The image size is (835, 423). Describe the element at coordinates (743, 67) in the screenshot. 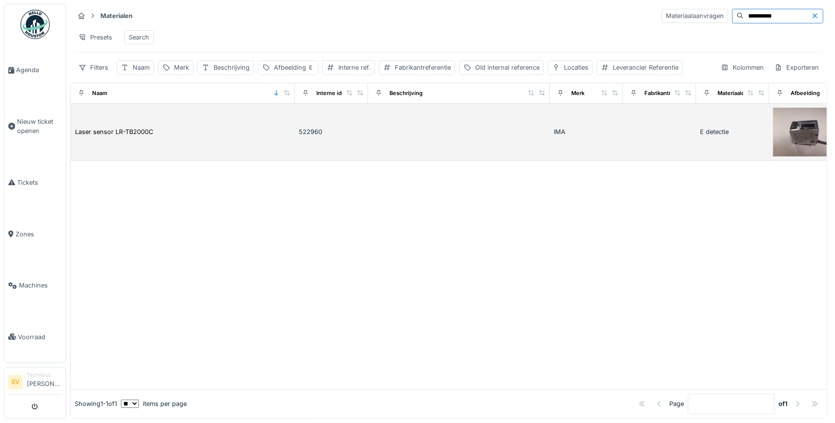

I see `div: Kolommen` at that location.